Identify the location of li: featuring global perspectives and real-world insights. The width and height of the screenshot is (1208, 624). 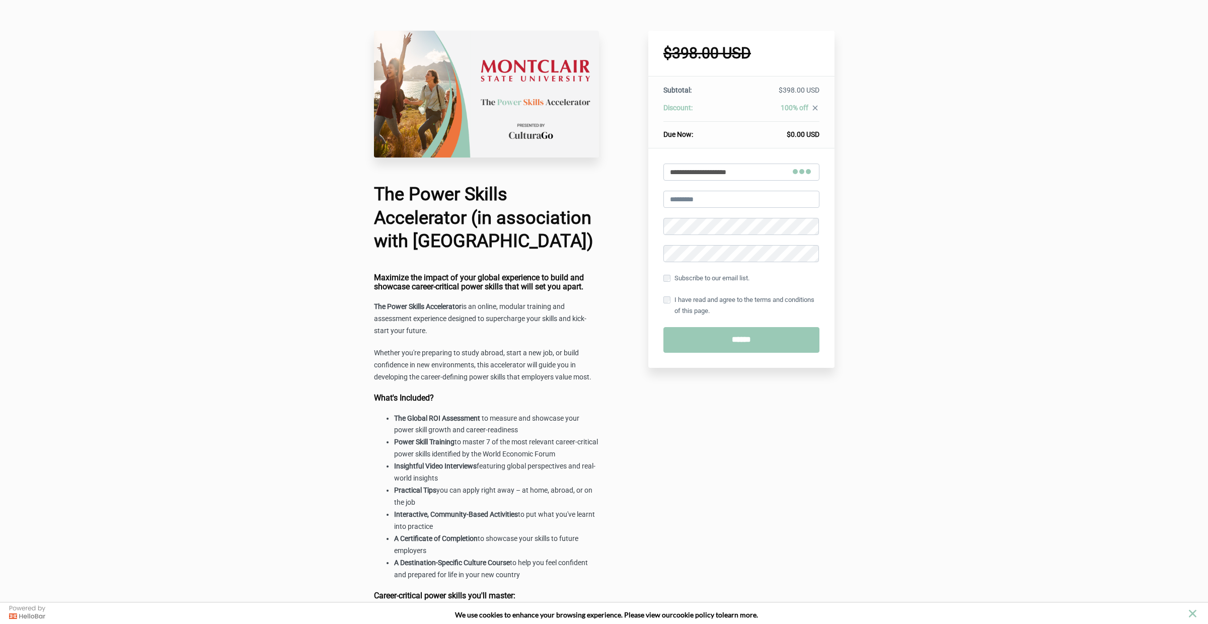
(497, 473).